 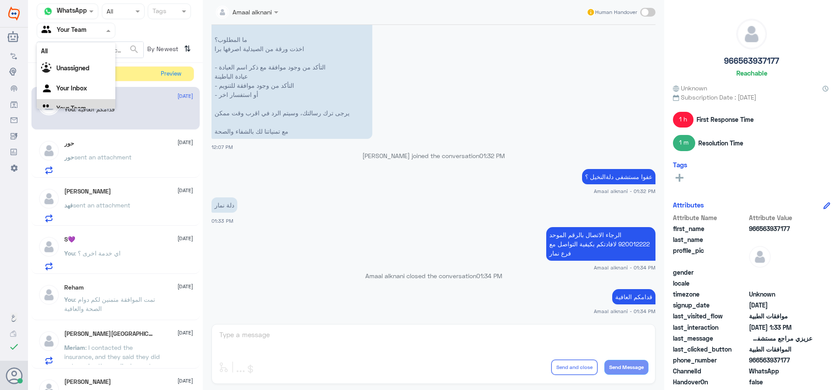 What do you see at coordinates (492, 155) in the screenshot?
I see `span: 01:32 PM` at bounding box center [492, 155].